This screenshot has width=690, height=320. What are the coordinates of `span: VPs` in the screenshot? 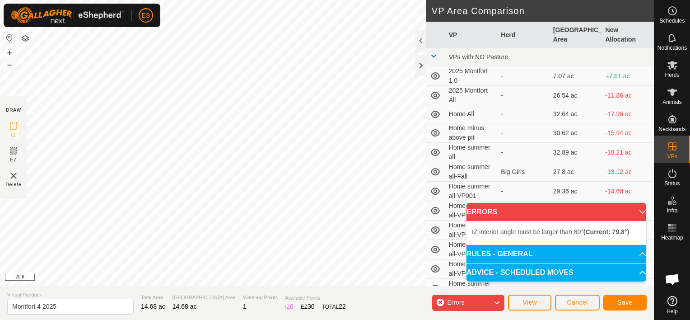 It's located at (672, 156).